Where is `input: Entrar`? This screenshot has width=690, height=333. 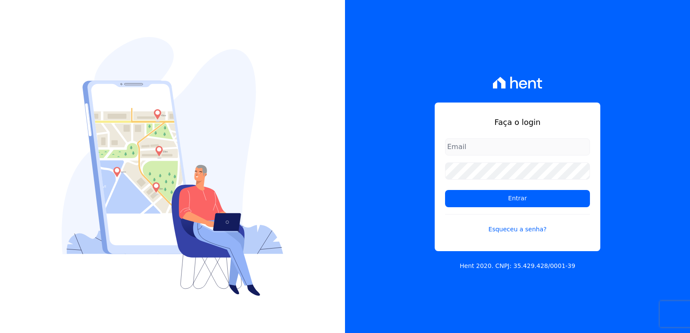
input: Entrar is located at coordinates (518, 199).